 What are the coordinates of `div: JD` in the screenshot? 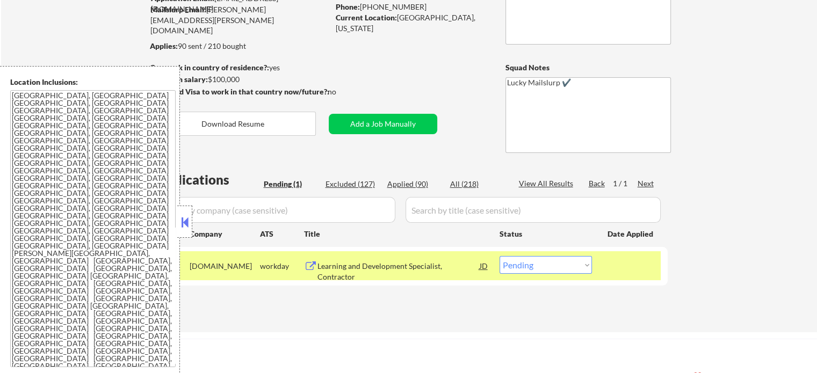 It's located at (484, 266).